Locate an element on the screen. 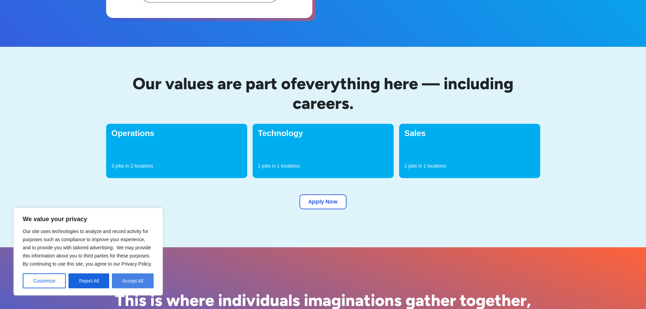 The width and height of the screenshot is (646, 309). div: We value your privacy is located at coordinates (88, 252).